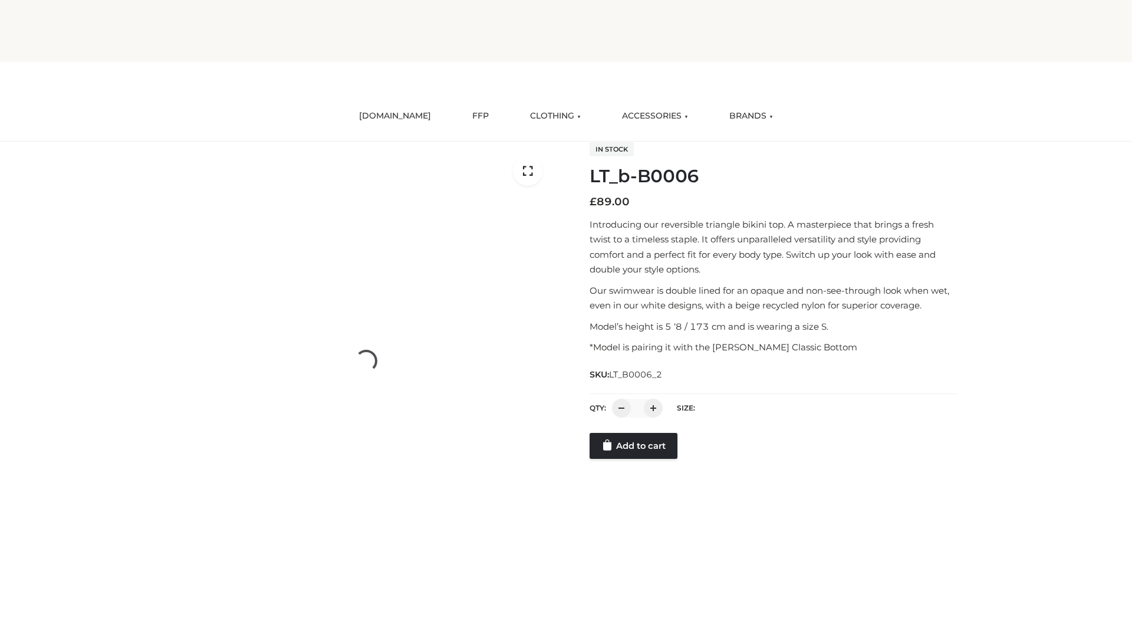 Image resolution: width=1132 pixels, height=637 pixels. I want to click on label: Size:, so click(686, 408).